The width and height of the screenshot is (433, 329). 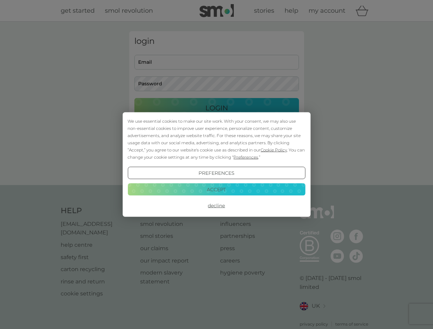 What do you see at coordinates (216, 139) in the screenshot?
I see `div: We use essential cookies to make our site work. With your consent, we may also use non-essential ...` at bounding box center [216, 139].